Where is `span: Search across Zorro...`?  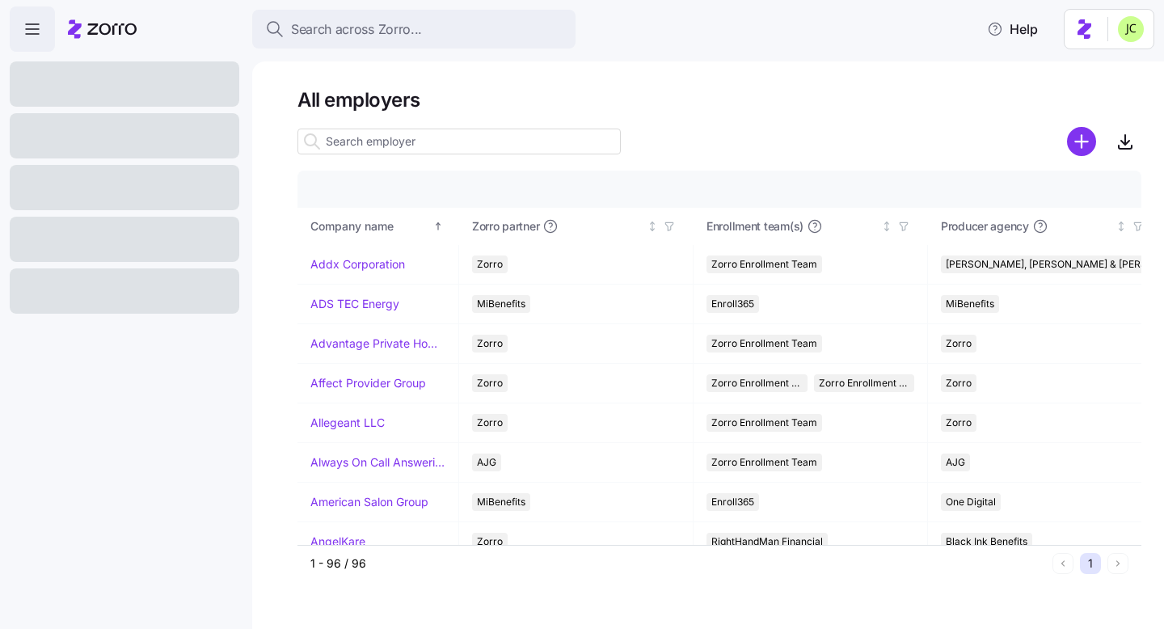 span: Search across Zorro... is located at coordinates (357, 29).